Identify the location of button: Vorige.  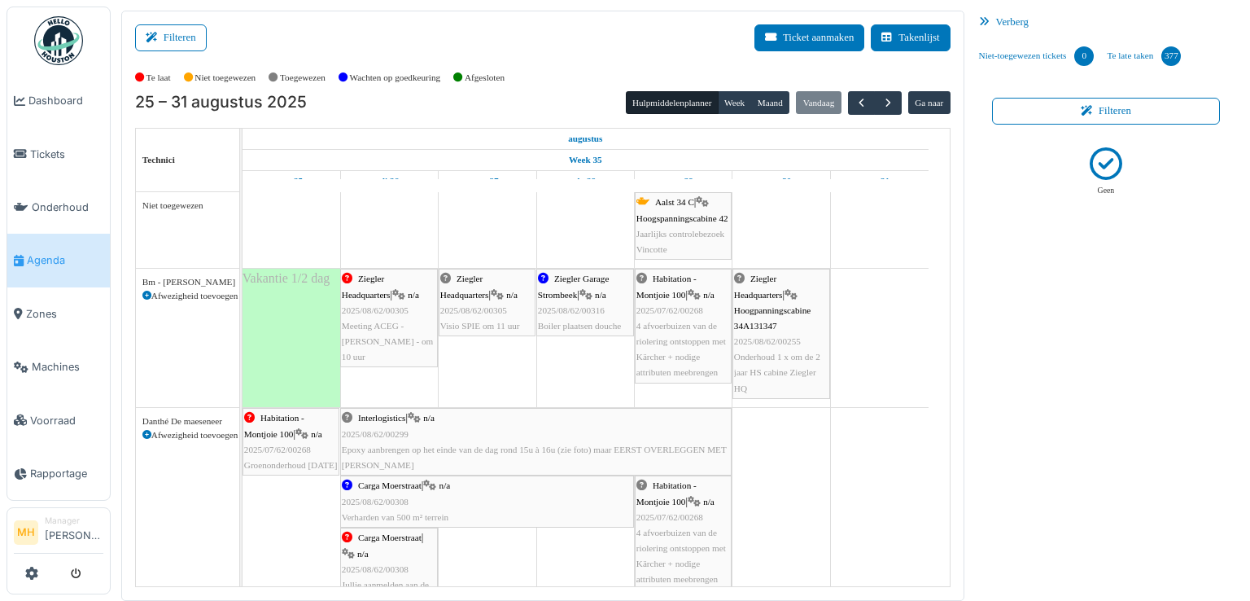
(861, 103).